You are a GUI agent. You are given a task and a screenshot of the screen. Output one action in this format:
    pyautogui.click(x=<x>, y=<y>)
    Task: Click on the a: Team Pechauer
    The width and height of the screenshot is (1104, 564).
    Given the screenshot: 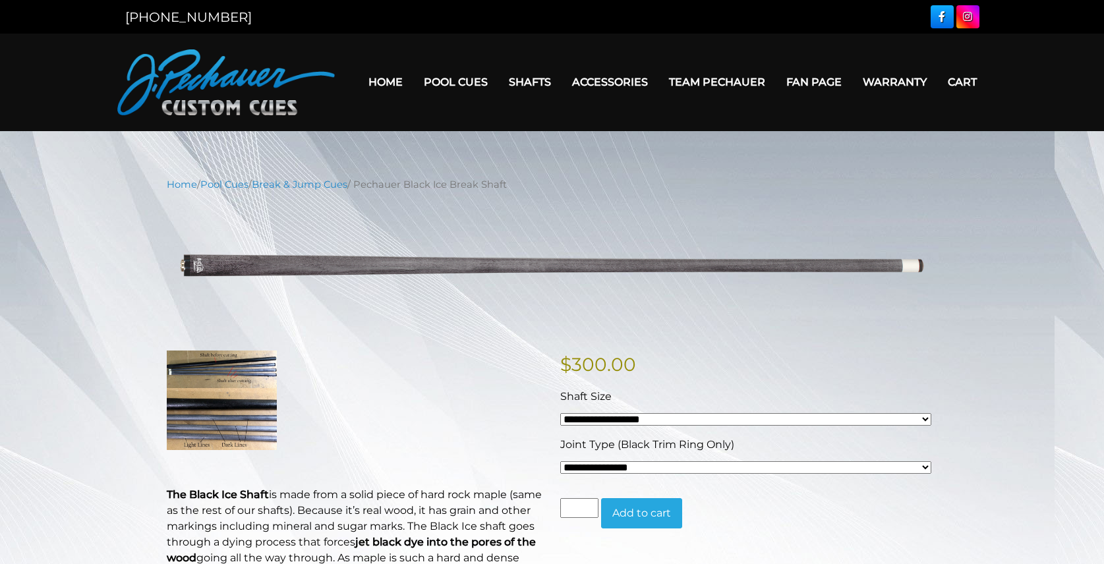 What is the action you would take?
    pyautogui.click(x=717, y=82)
    